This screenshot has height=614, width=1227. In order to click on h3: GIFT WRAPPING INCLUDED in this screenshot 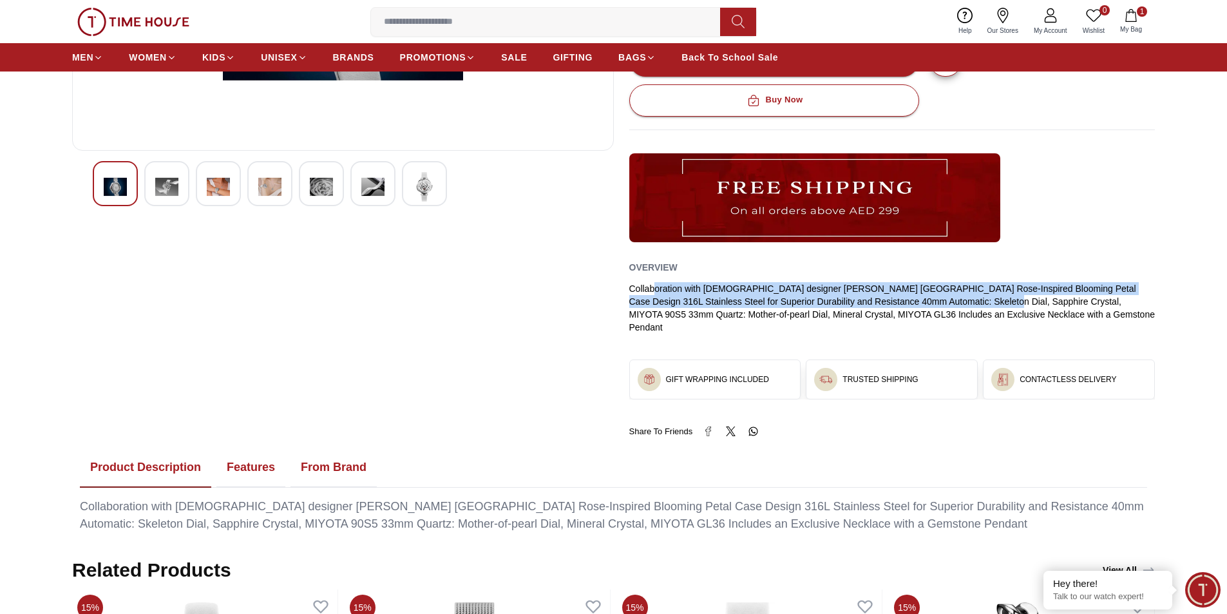, I will do `click(717, 379)`.